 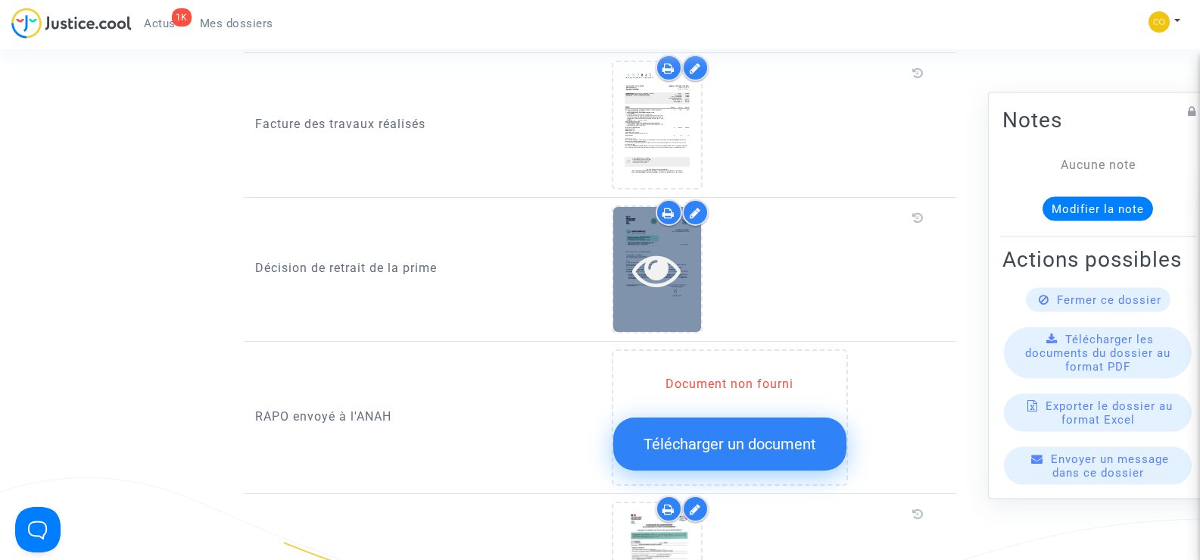 What do you see at coordinates (71, 23) in the screenshot?
I see `img: jc-logo.svg` at bounding box center [71, 23].